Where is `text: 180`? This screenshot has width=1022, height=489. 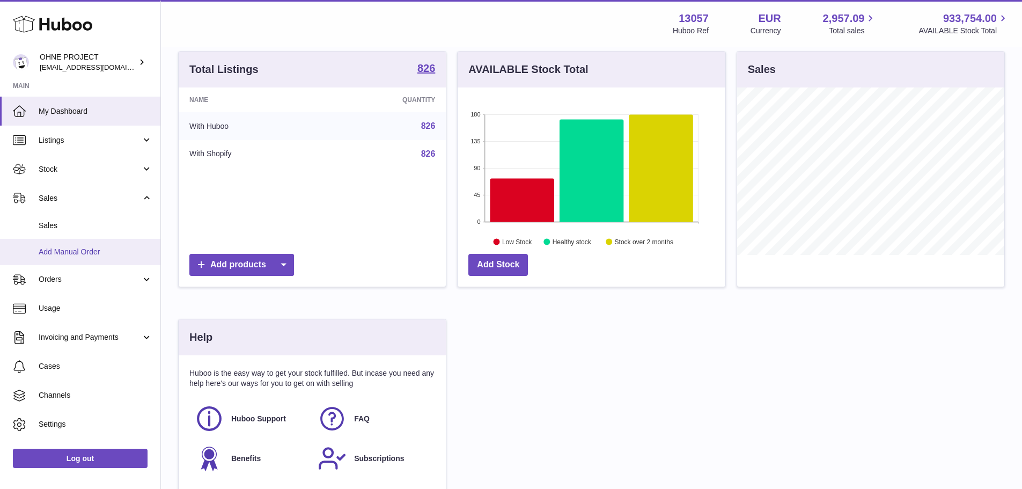
text: 180 is located at coordinates (475, 114).